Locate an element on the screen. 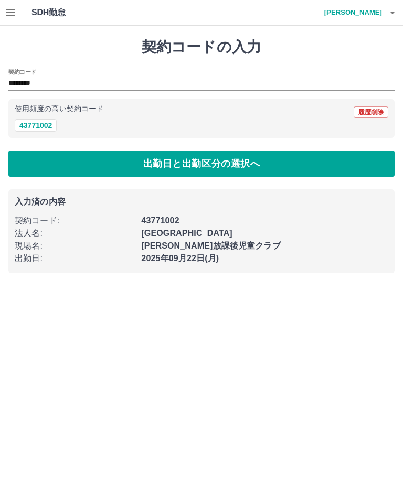  button: 出勤日と出勤区分の選択へ is located at coordinates (201, 164).